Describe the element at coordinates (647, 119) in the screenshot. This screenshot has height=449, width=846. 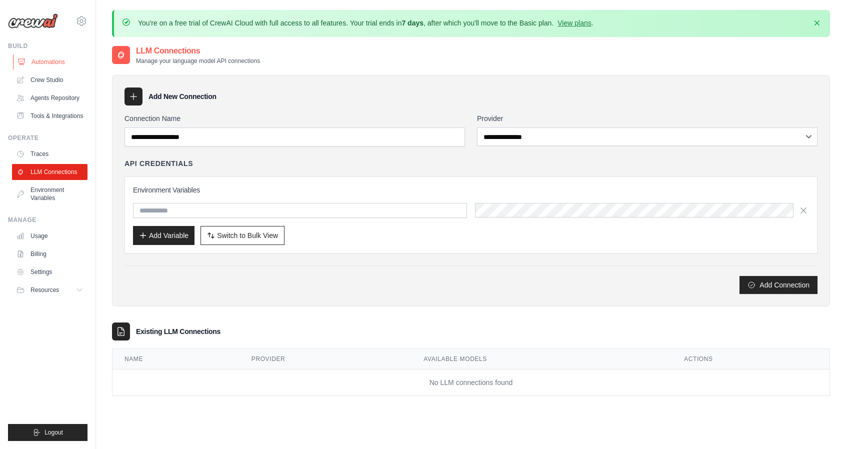
I see `label: Provider` at that location.